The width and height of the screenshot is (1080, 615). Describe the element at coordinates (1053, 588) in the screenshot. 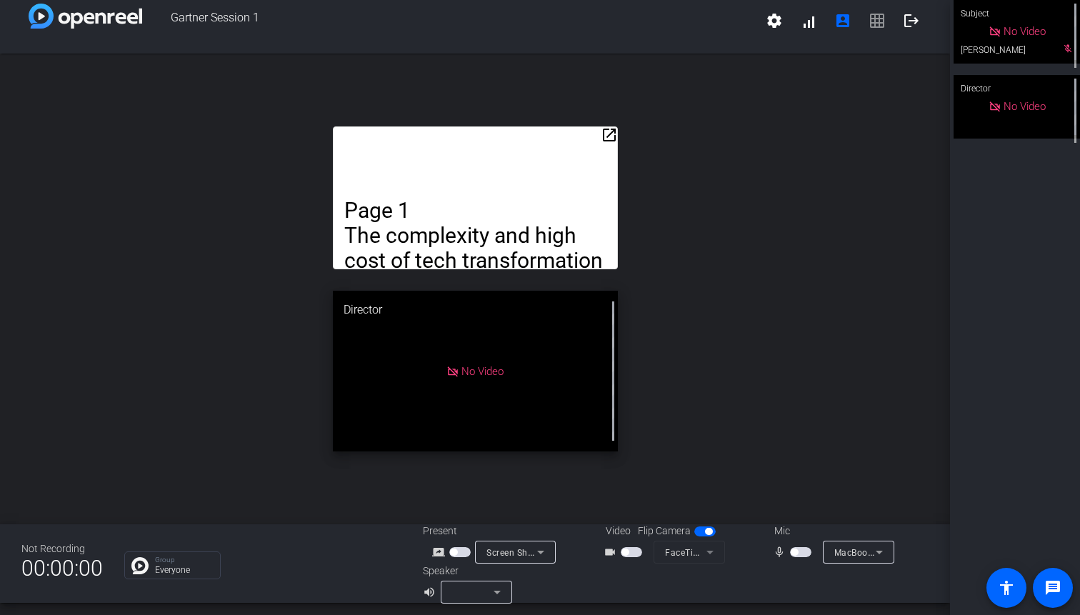

I see `mat-icon: message` at that location.